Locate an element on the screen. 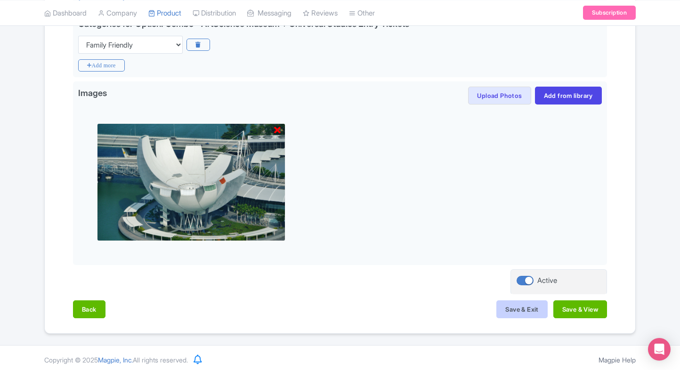 The image size is (680, 370). div: Copyright © 2025 All rights reserved. is located at coordinates (116, 360).